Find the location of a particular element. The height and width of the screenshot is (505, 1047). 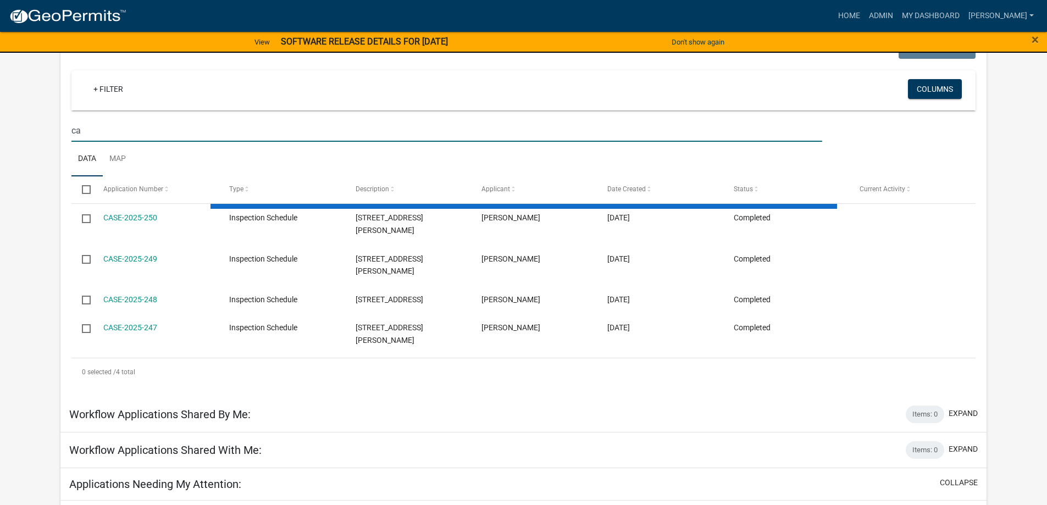

datatable-header-cell: Status is located at coordinates (786, 190).